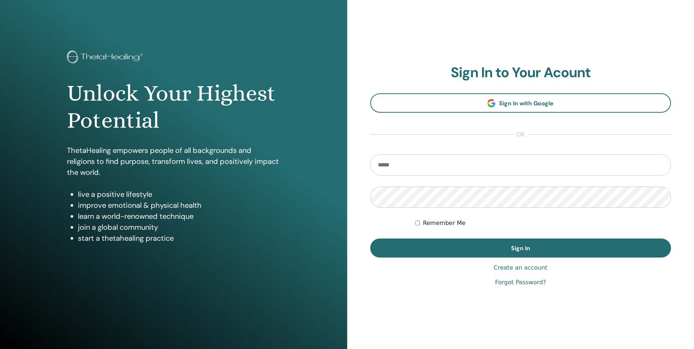 Image resolution: width=694 pixels, height=349 pixels. Describe the element at coordinates (179, 227) in the screenshot. I see `li: join a global community` at that location.